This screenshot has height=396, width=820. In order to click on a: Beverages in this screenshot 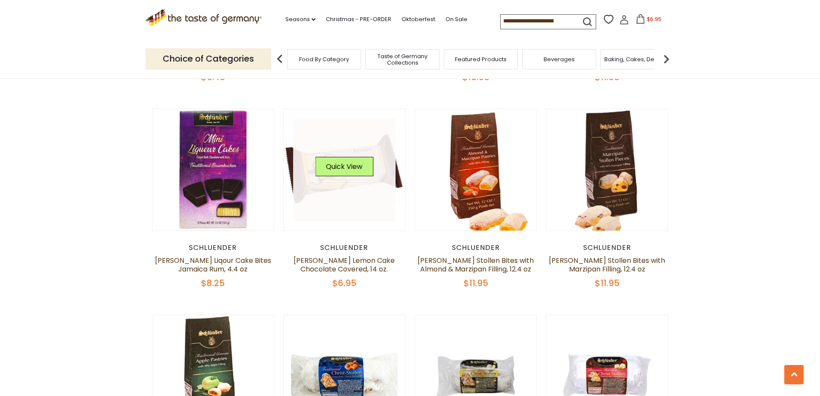, I will do `click(559, 59)`.